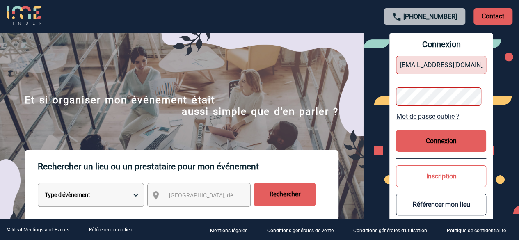 The width and height of the screenshot is (519, 240). I want to click on span: Connexion, so click(441, 44).